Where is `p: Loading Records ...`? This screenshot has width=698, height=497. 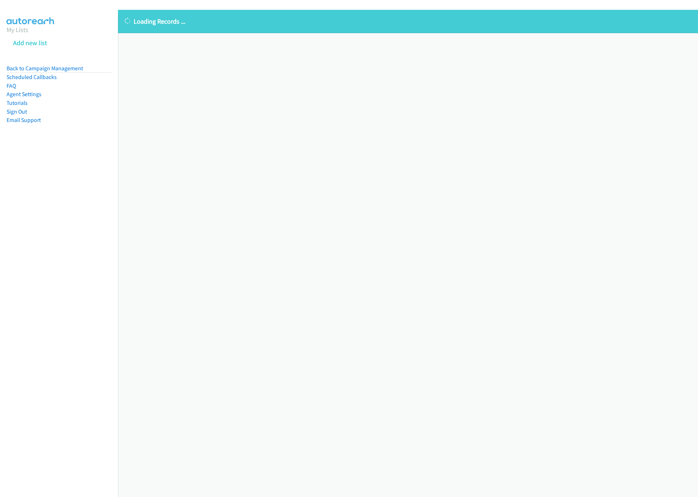
p: Loading Records ... is located at coordinates (408, 21).